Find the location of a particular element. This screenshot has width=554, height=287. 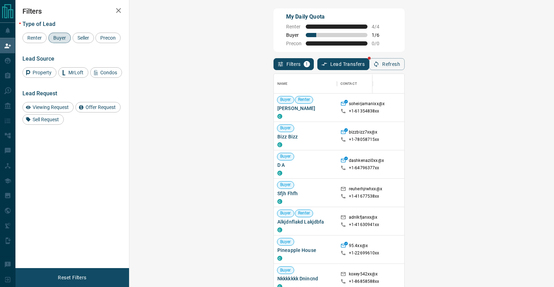

span: Offer Request is located at coordinates (101, 107).